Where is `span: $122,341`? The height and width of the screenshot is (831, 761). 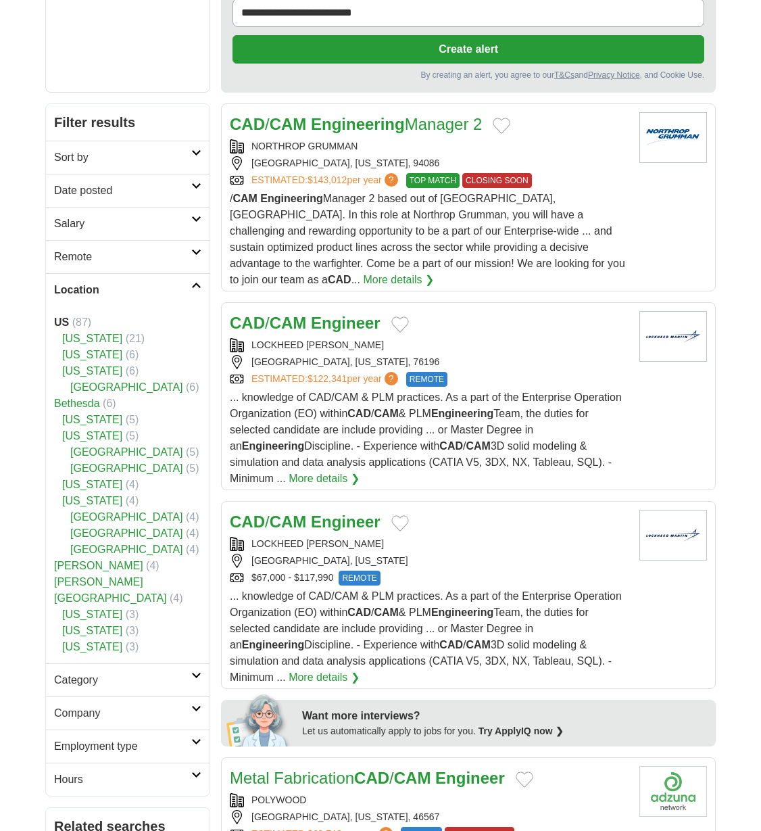 span: $122,341 is located at coordinates (327, 379).